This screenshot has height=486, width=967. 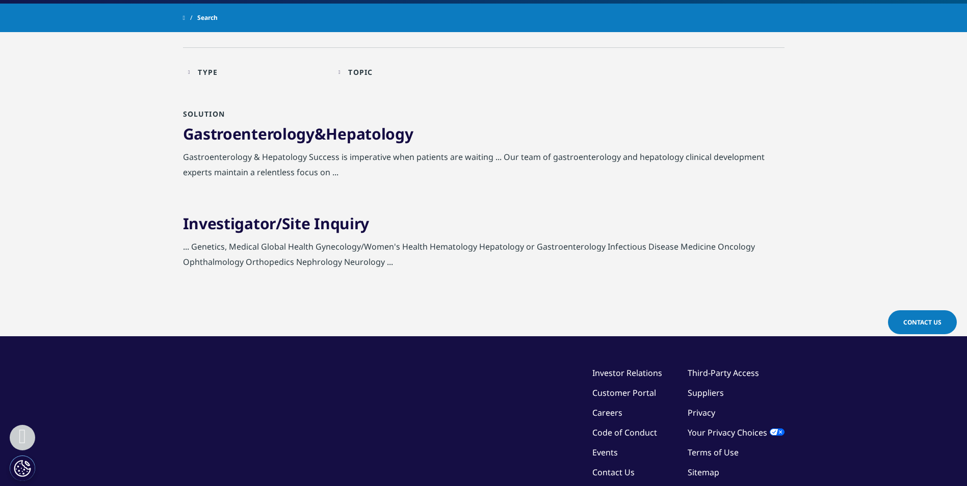 I want to click on a: Code of Conduct, so click(x=624, y=433).